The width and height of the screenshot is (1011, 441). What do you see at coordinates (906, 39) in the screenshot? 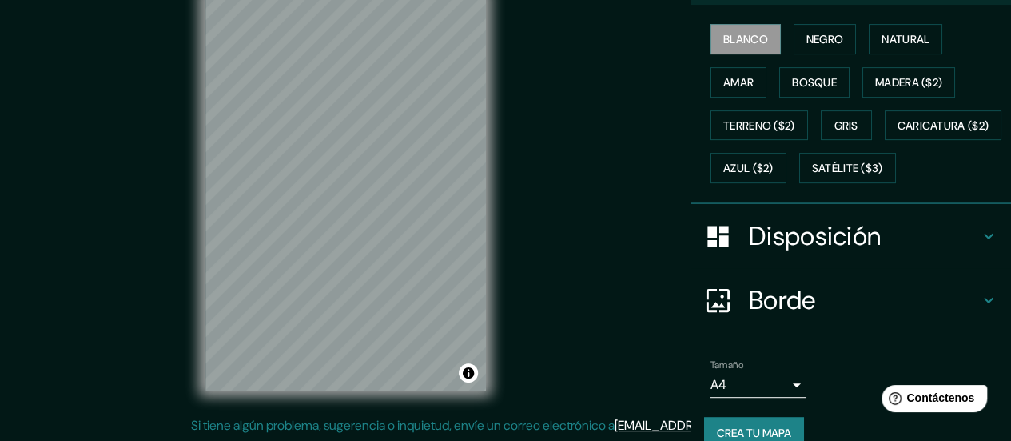
I see `font: Natural` at bounding box center [906, 39].